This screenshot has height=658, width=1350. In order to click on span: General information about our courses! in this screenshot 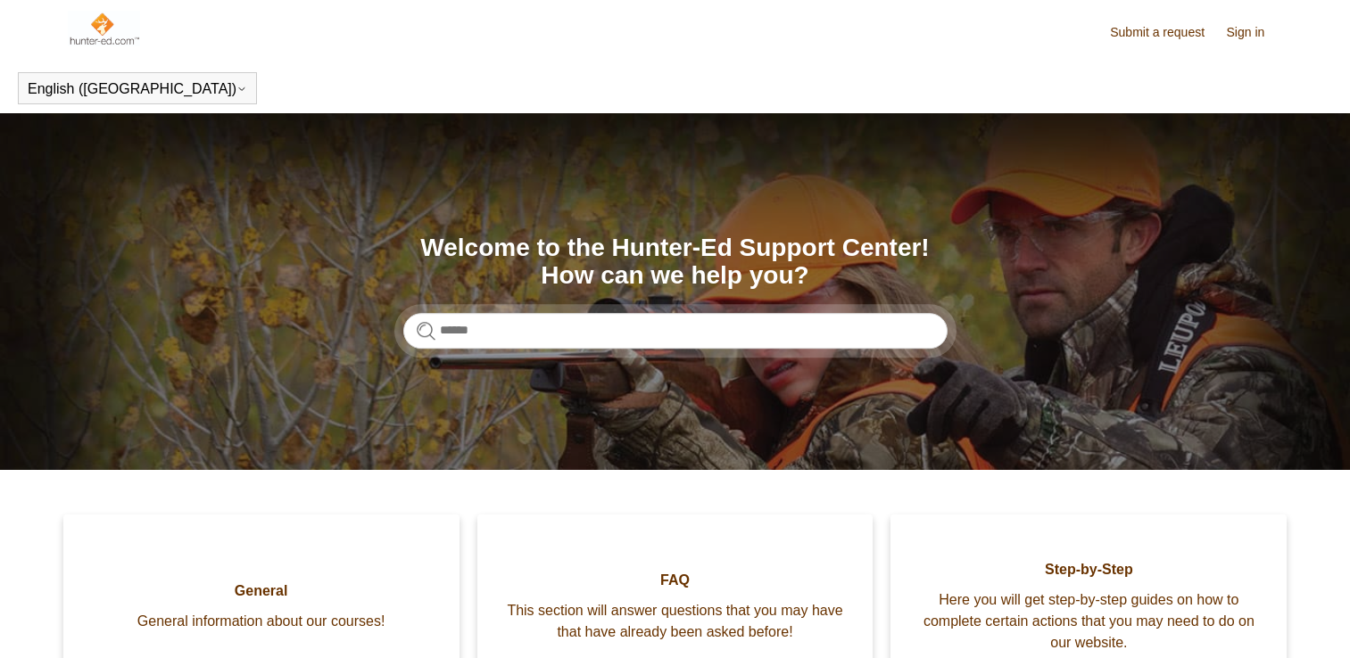, I will do `click(261, 622)`.